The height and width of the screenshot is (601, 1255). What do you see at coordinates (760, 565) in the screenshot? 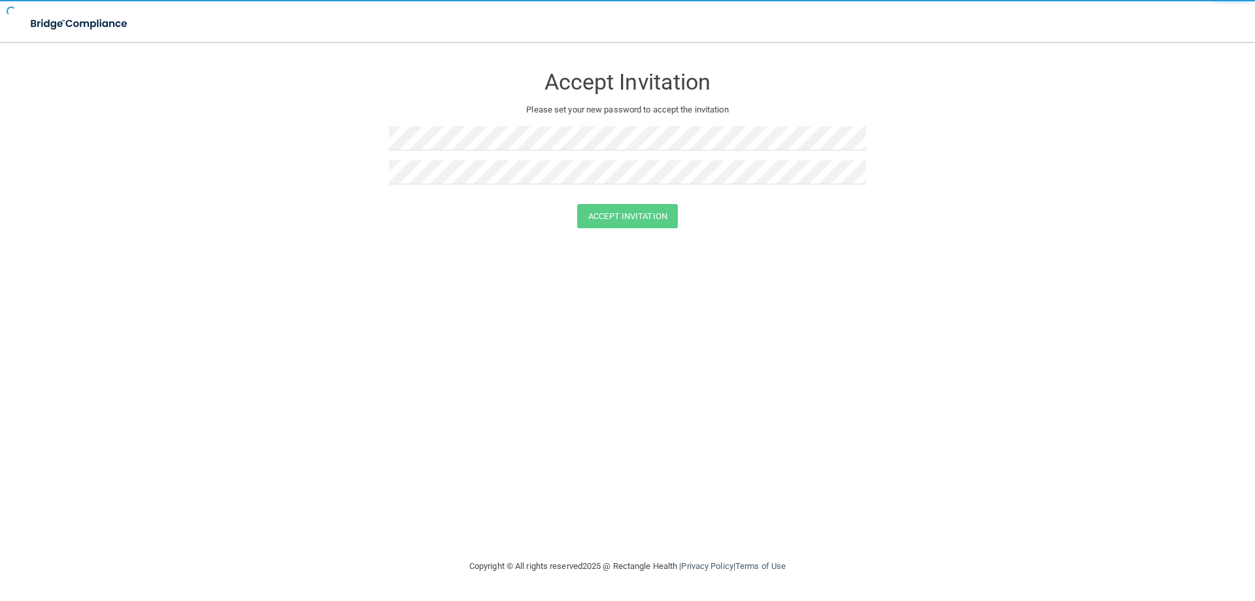
I see `a: Terms of Use` at bounding box center [760, 565].